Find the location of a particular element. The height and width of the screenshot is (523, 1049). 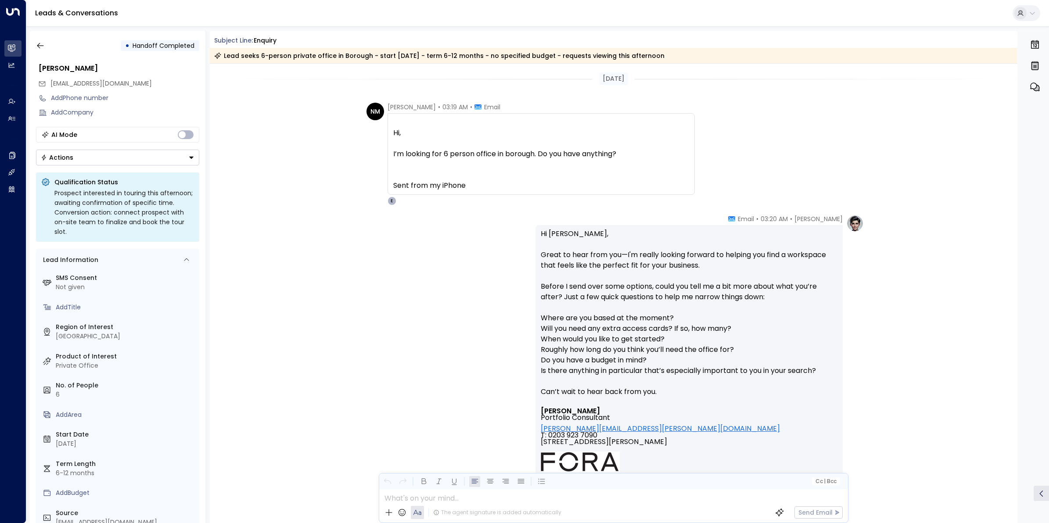

span: 03:20 AM is located at coordinates (774, 219).